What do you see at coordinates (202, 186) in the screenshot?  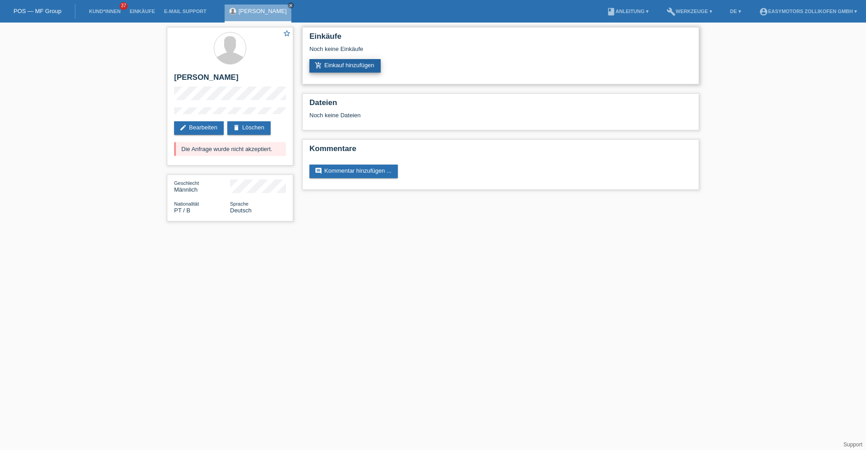 I see `div: Männlich` at bounding box center [202, 186].